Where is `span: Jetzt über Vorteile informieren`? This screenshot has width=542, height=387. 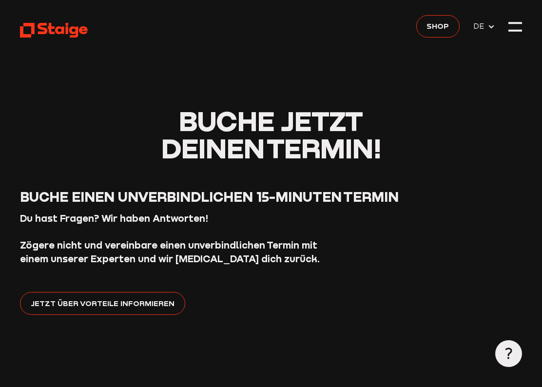 span: Jetzt über Vorteile informieren is located at coordinates (102, 303).